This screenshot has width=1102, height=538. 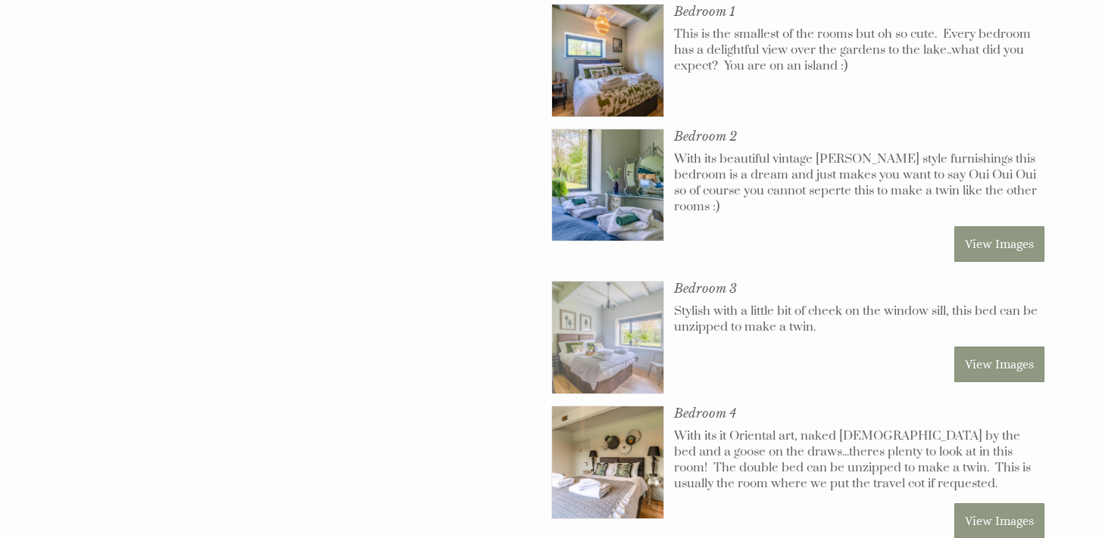 I want to click on img: Bedroom 2, so click(x=608, y=185).